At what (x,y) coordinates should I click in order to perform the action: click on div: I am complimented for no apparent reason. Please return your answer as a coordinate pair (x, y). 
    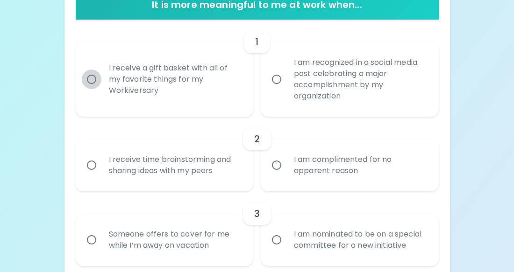
    Looking at the image, I should click on (360, 165).